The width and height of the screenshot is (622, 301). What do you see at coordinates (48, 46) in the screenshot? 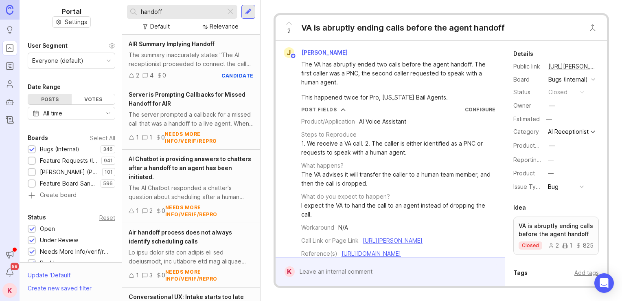
I see `div: User Segment` at bounding box center [48, 46].